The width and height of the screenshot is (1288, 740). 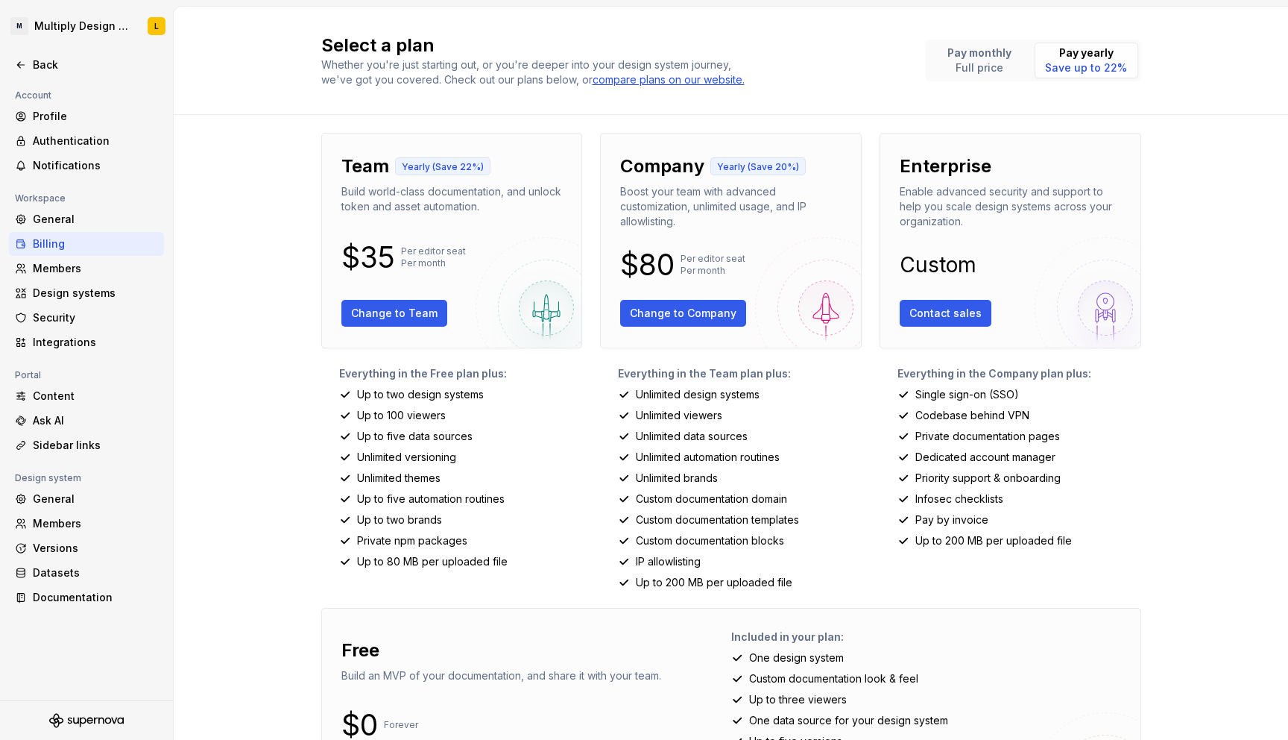 I want to click on div: Portal, so click(x=28, y=375).